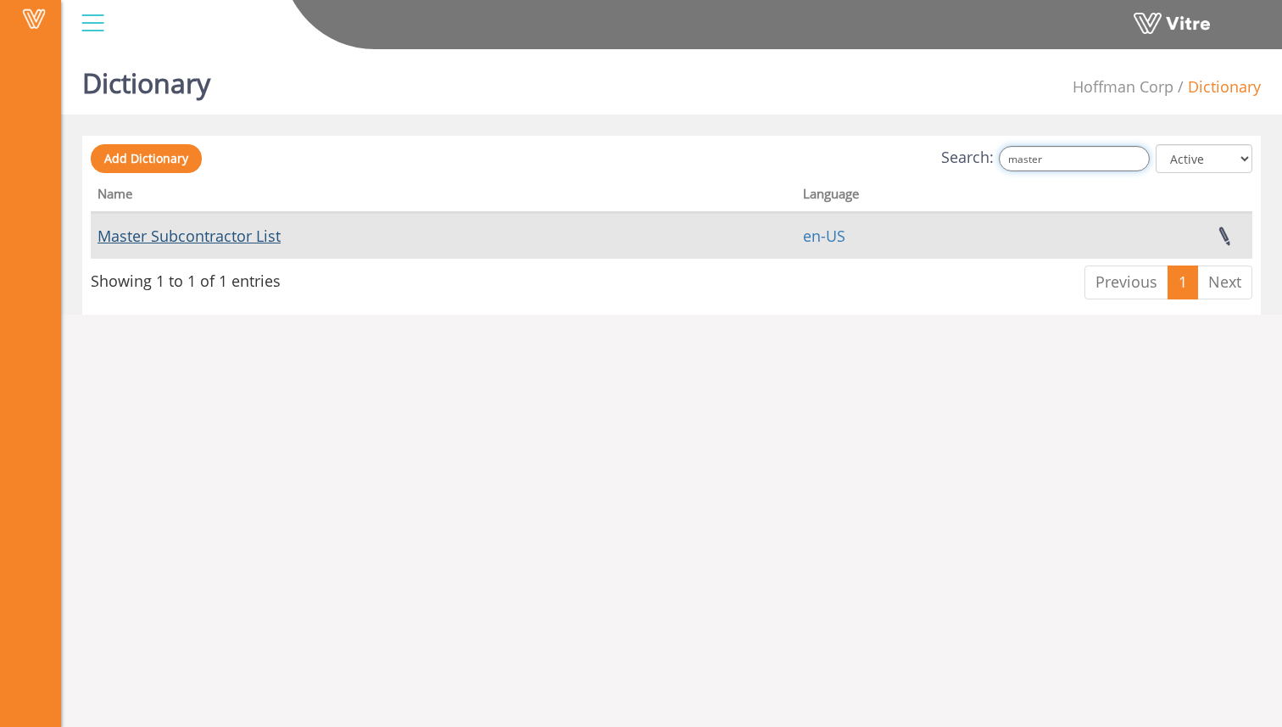 Image resolution: width=1282 pixels, height=727 pixels. Describe the element at coordinates (186, 278) in the screenshot. I see `div: Showing 1 to 1 of 1 entries` at that location.